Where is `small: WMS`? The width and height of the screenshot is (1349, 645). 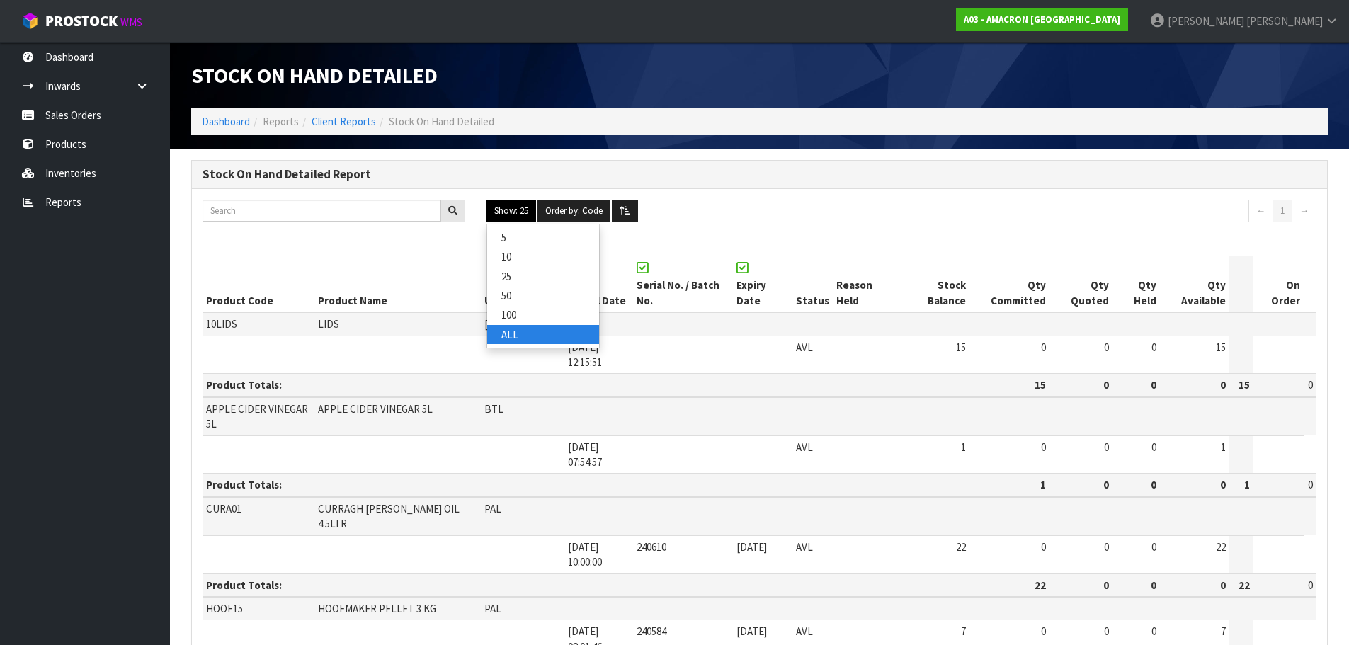
small: WMS is located at coordinates (131, 22).